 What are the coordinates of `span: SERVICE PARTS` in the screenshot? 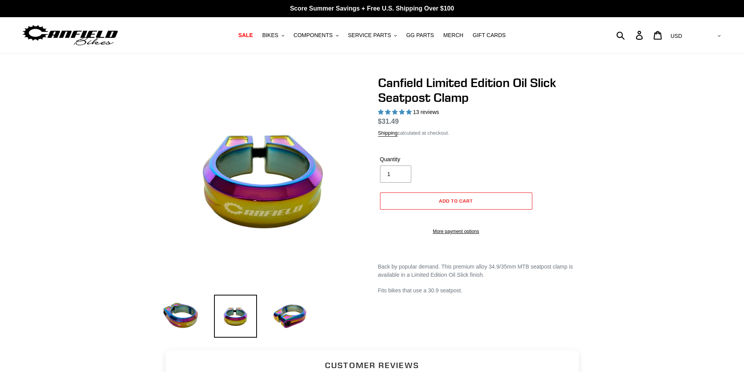 It's located at (370, 35).